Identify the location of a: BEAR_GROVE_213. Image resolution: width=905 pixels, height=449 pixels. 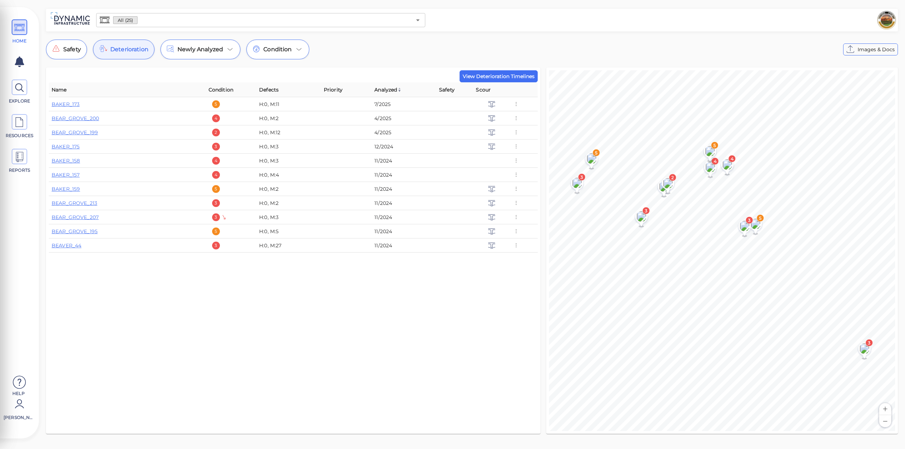
(74, 203).